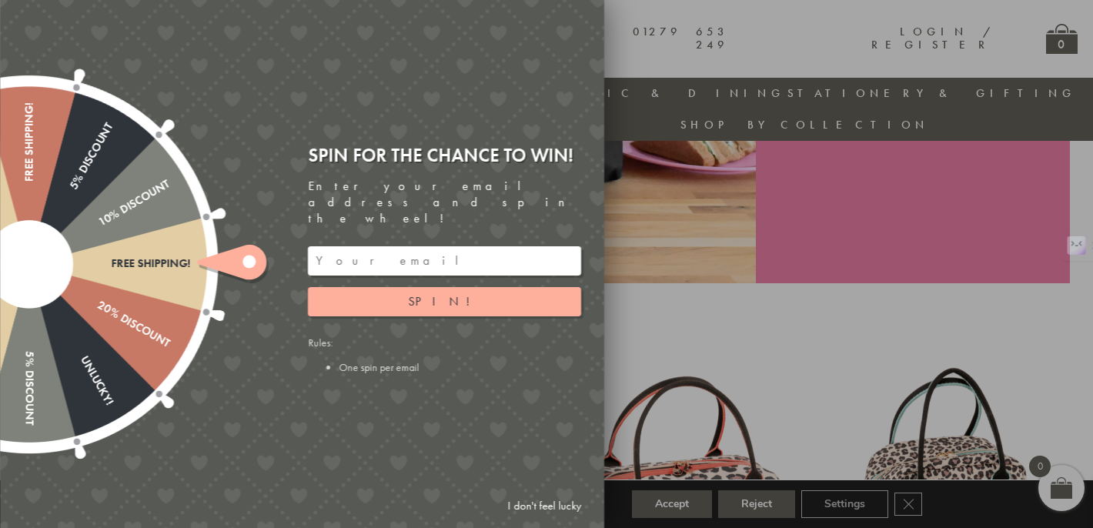 Image resolution: width=1093 pixels, height=528 pixels. What do you see at coordinates (544, 506) in the screenshot?
I see `a: I don't feel lucky` at bounding box center [544, 506].